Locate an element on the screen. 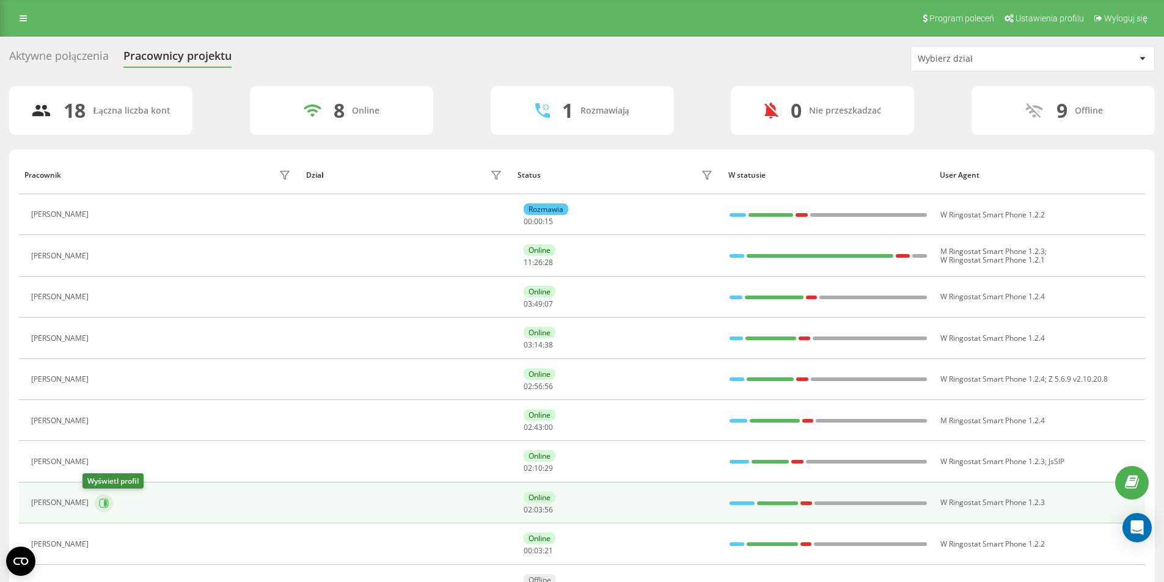 This screenshot has width=1164, height=582. span: 26 is located at coordinates (538, 262).